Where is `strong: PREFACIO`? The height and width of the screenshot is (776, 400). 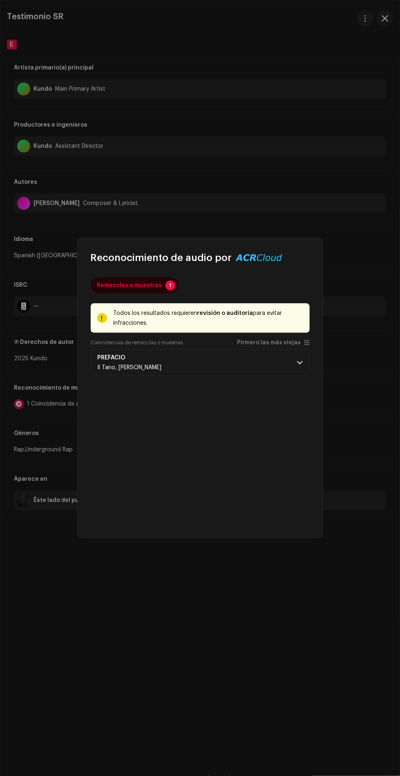 strong: PREFACIO is located at coordinates (111, 358).